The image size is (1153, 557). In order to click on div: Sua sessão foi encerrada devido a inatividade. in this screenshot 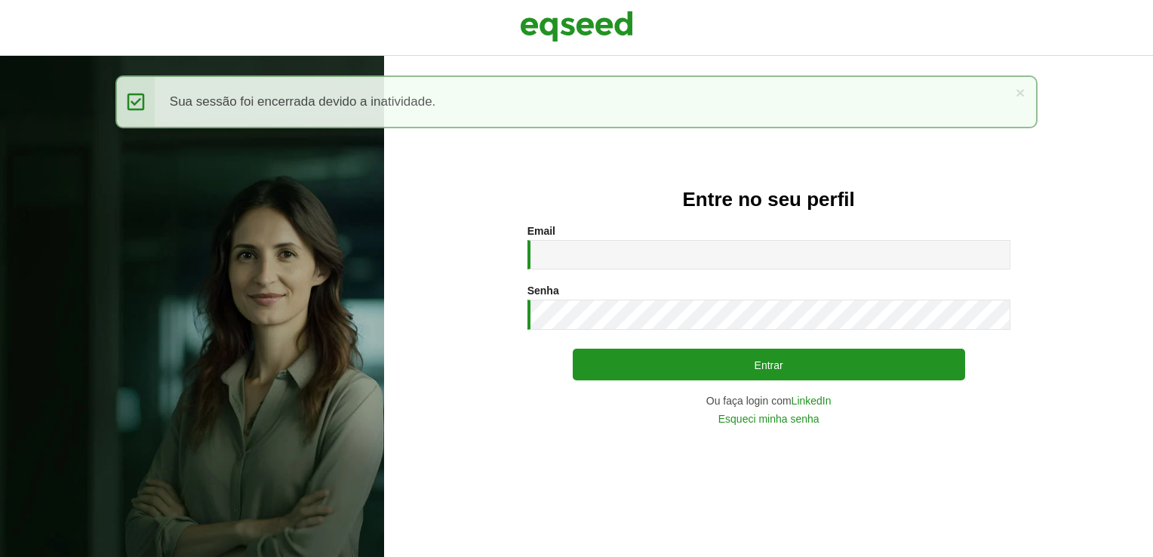, I will do `click(577, 102)`.